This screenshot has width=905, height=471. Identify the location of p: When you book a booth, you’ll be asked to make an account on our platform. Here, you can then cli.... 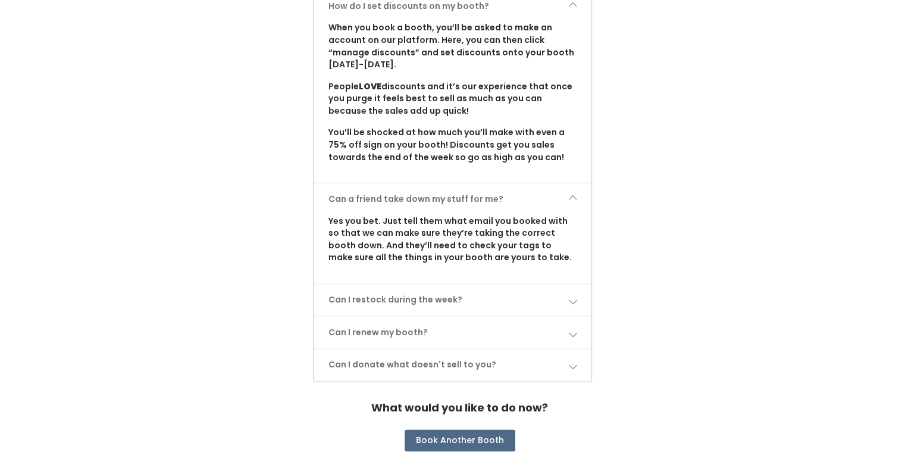
(453, 46).